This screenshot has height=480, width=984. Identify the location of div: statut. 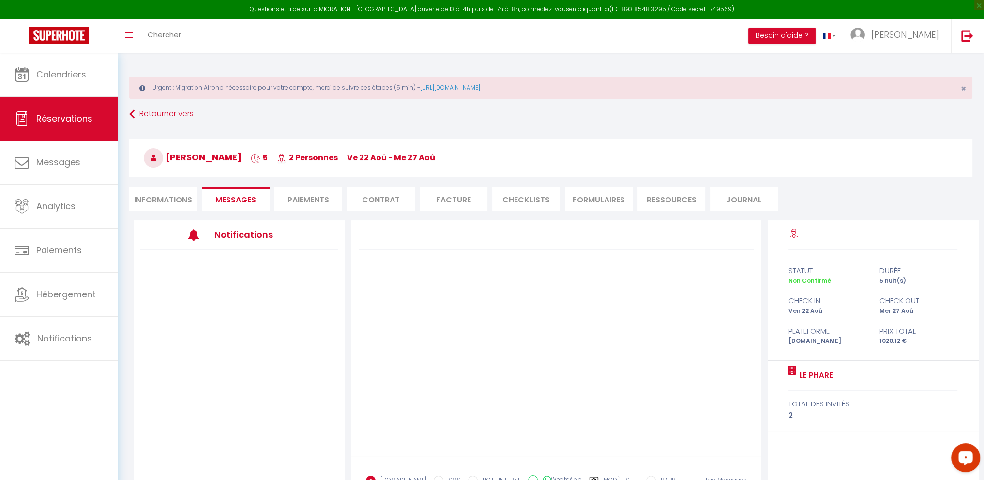
(827, 270).